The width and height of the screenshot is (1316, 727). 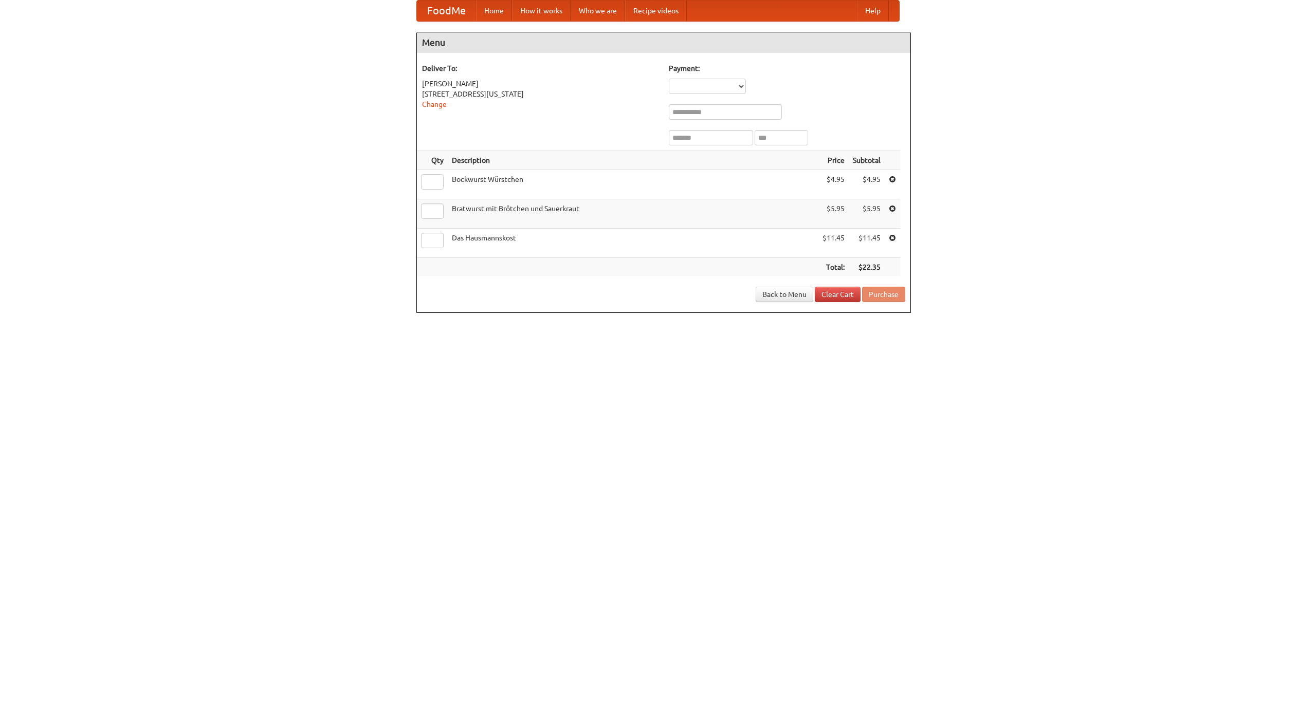 I want to click on th: Total:, so click(x=833, y=267).